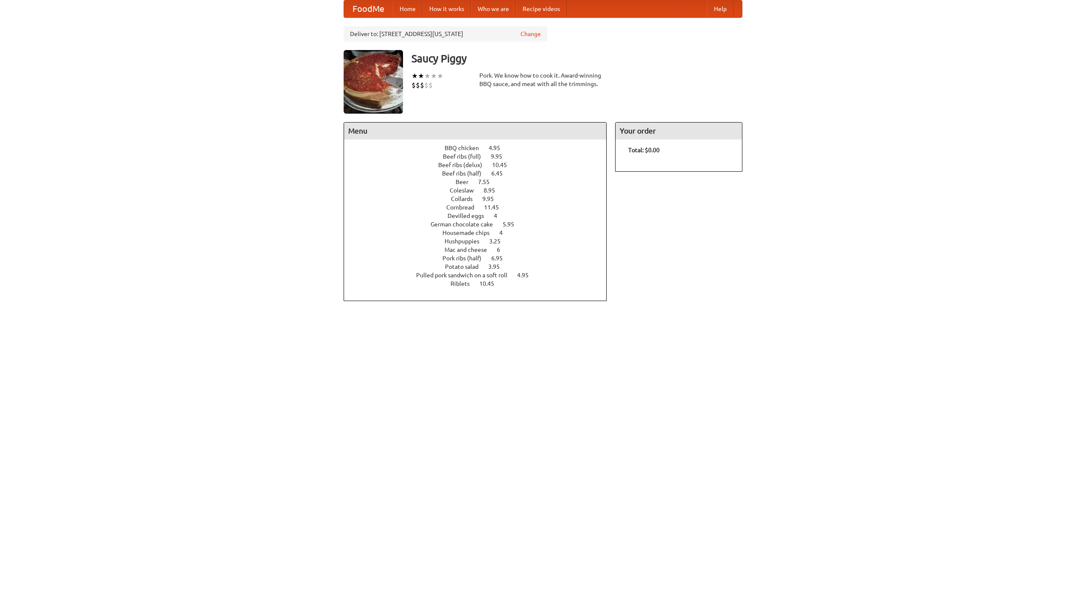 The height and width of the screenshot is (600, 1086). Describe the element at coordinates (488, 182) in the screenshot. I see `span: 7.55` at that location.